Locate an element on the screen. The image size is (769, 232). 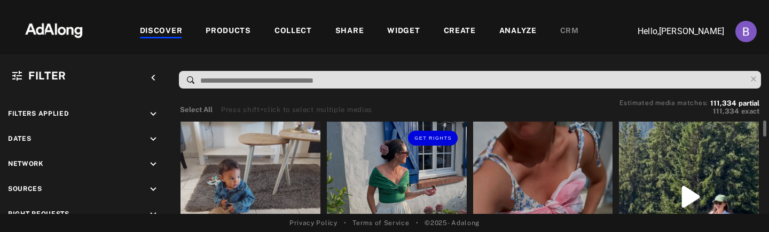
div: CRM is located at coordinates (569, 32).